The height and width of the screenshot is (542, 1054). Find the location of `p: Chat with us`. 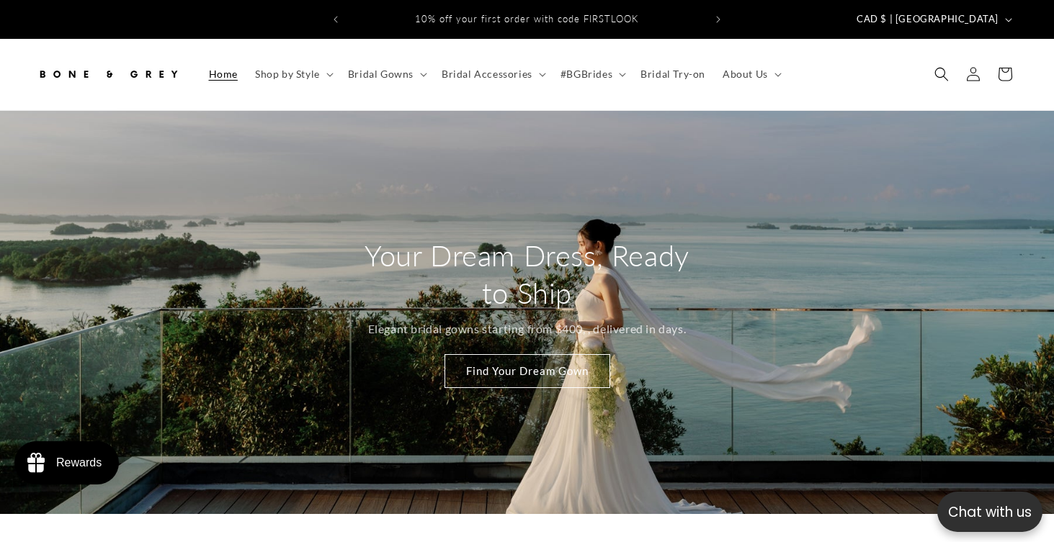

p: Chat with us is located at coordinates (989, 512).